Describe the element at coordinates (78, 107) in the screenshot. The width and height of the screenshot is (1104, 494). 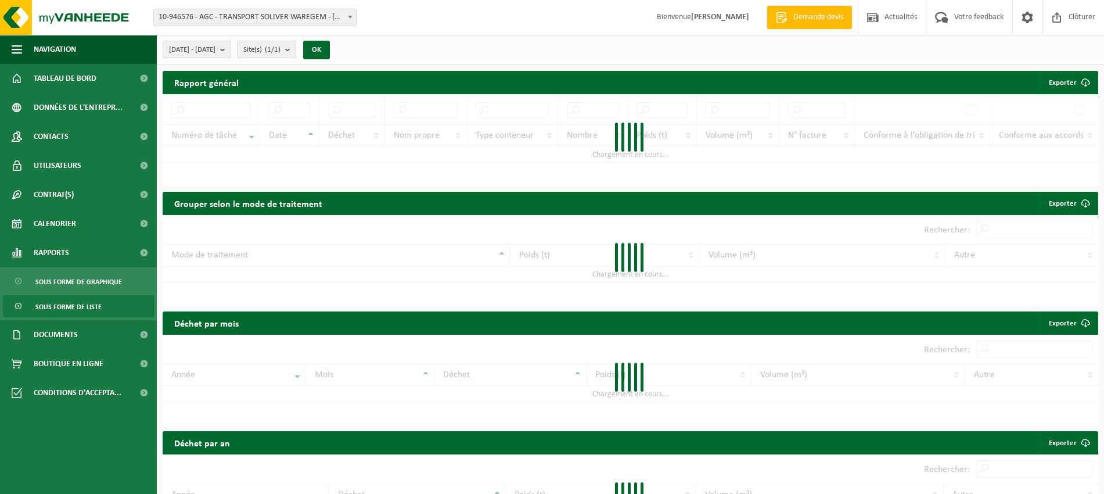
I see `span: Données de l'entrepr...` at that location.